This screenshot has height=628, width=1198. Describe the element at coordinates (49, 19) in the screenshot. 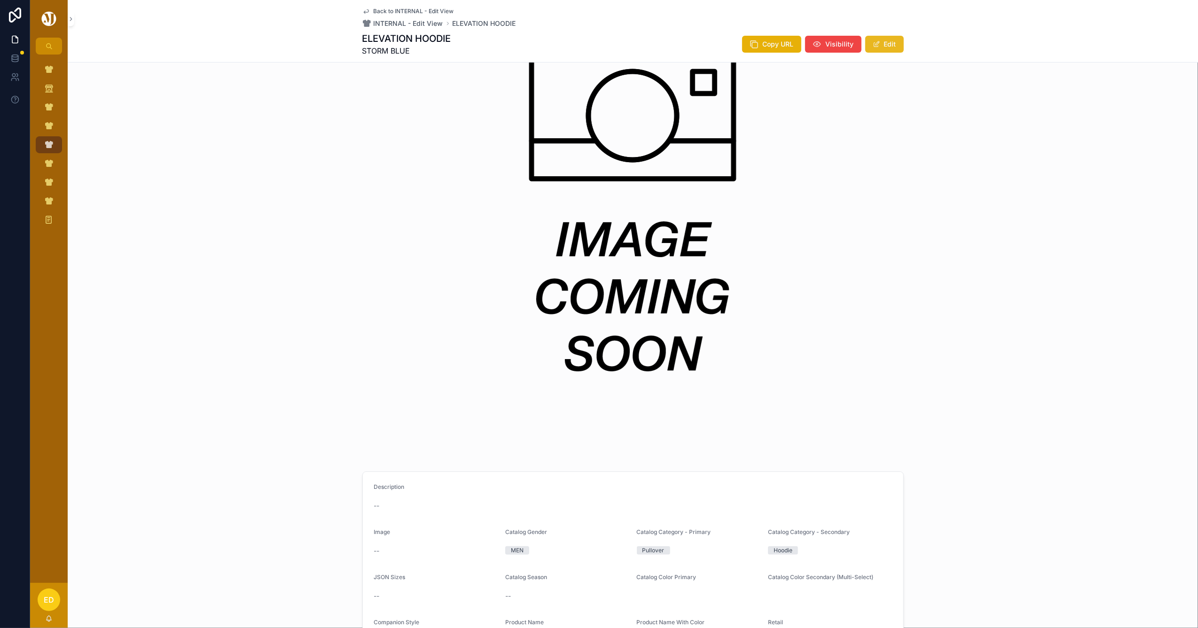

I see `img: App logo` at that location.